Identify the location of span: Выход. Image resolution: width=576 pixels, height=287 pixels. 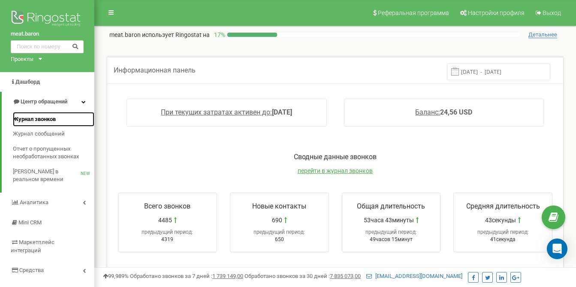
(551, 13).